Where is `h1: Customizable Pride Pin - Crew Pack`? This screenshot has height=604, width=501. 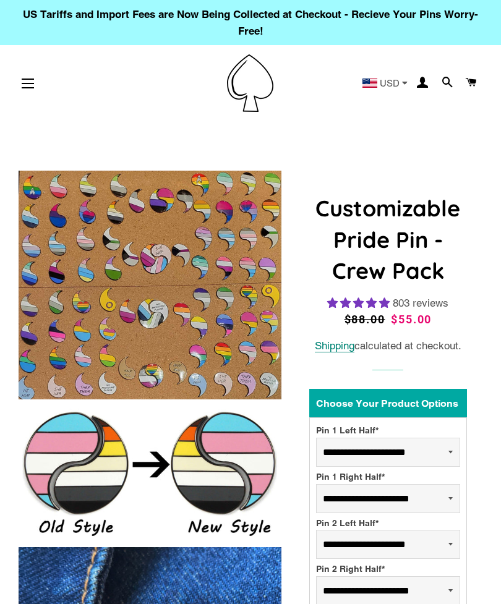
h1: Customizable Pride Pin - Crew Pack is located at coordinates (388, 239).